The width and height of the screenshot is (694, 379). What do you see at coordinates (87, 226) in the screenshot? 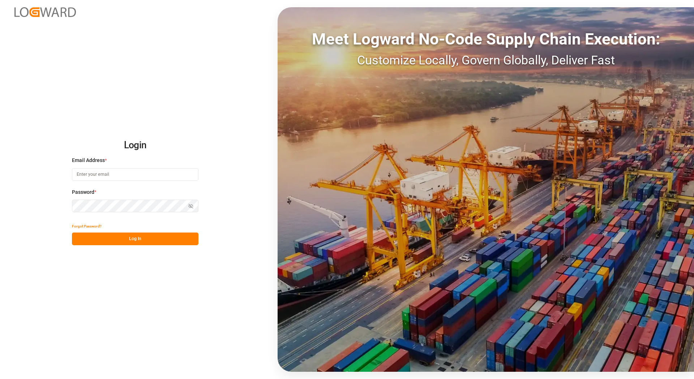
I see `button: Forgot Password?` at bounding box center [87, 226].